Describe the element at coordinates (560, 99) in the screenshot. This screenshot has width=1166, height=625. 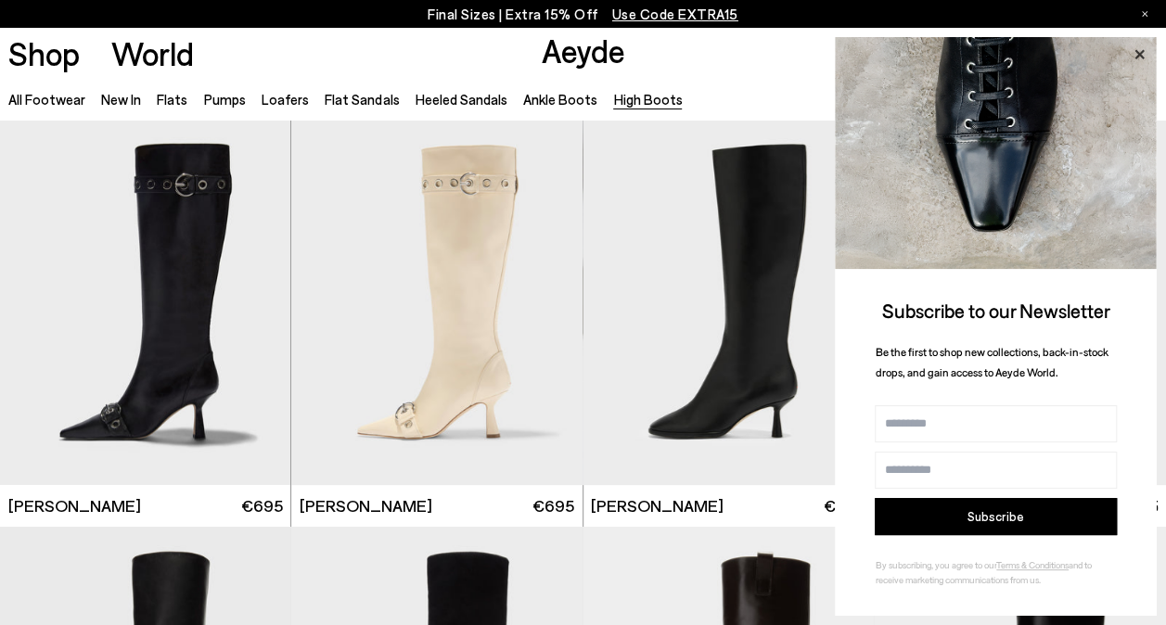
I see `a: Ankle Boots` at that location.